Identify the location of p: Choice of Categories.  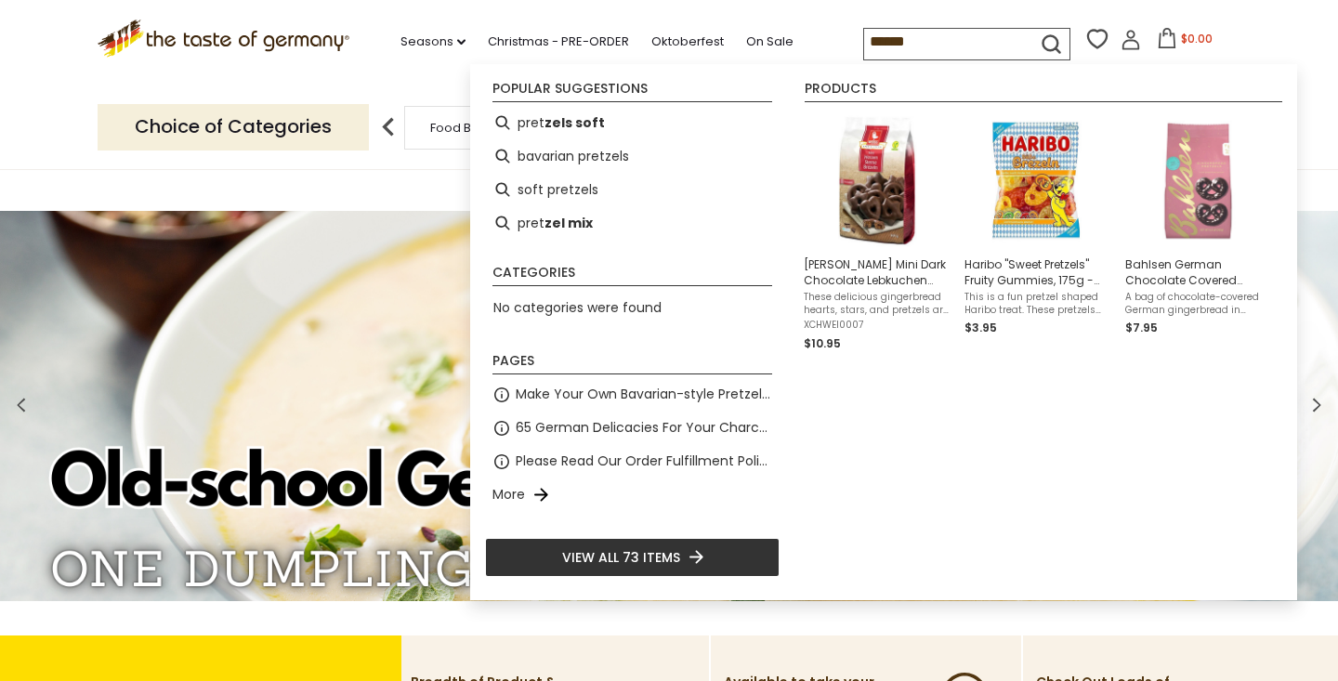
(233, 126).